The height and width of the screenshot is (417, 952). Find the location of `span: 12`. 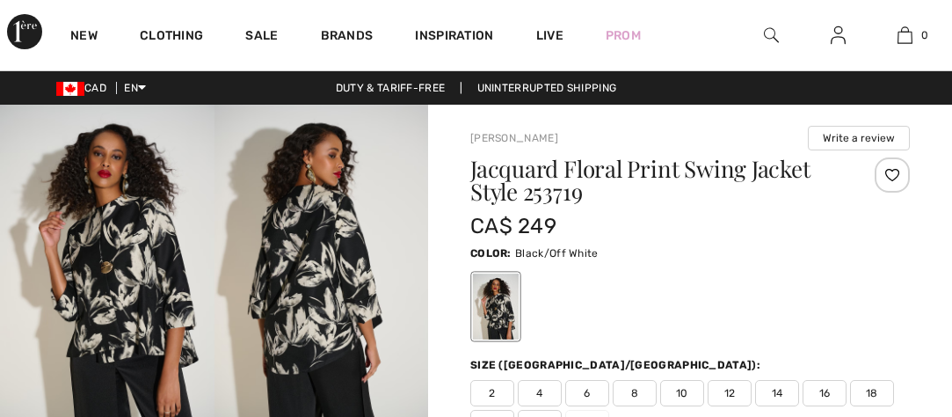

span: 12 is located at coordinates (729, 393).